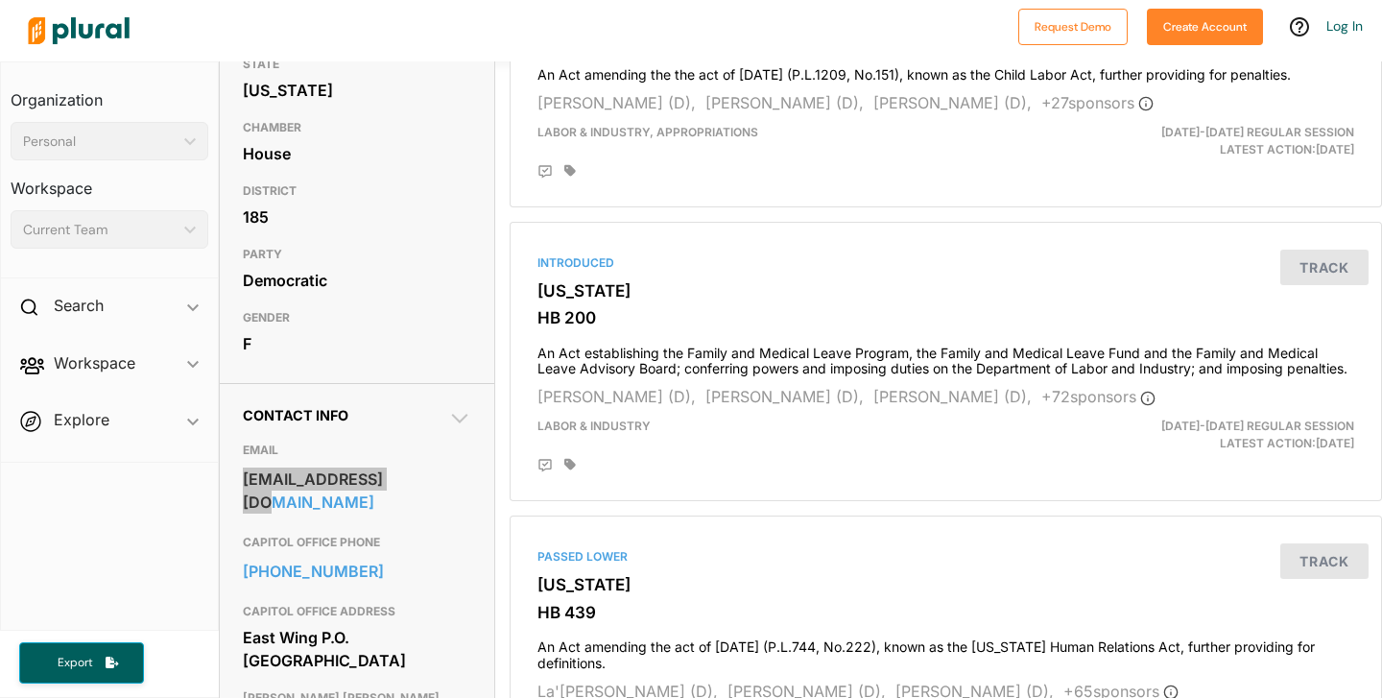  What do you see at coordinates (945, 557) in the screenshot?
I see `div: Passed Lower` at bounding box center [945, 557].